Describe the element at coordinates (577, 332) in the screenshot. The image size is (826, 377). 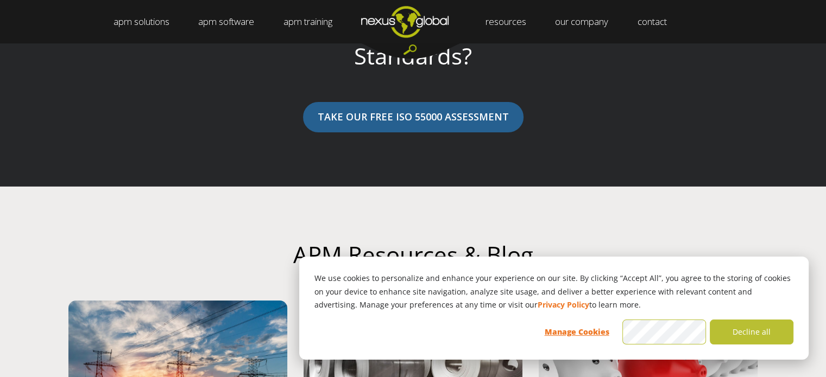
I see `button: Manage Cookies` at that location.